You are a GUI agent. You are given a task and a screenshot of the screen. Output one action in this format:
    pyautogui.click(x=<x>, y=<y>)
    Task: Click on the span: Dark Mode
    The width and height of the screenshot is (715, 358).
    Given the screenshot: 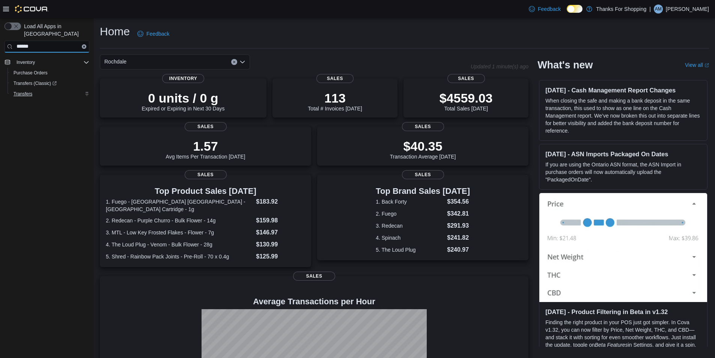 What is the action you would take?
    pyautogui.click(x=567, y=13)
    